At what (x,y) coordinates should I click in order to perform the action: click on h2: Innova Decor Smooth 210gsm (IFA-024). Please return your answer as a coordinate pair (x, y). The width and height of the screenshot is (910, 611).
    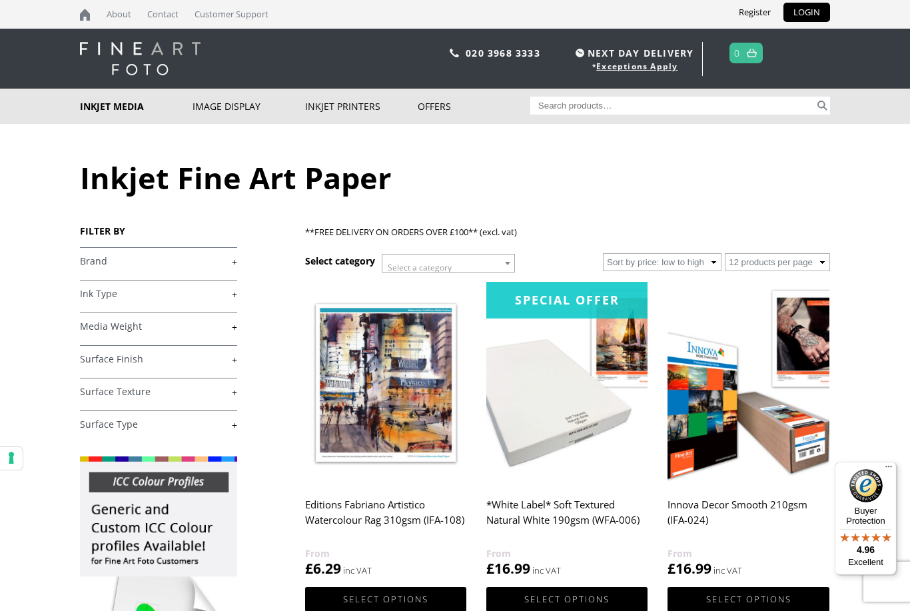
    Looking at the image, I should click on (748, 519).